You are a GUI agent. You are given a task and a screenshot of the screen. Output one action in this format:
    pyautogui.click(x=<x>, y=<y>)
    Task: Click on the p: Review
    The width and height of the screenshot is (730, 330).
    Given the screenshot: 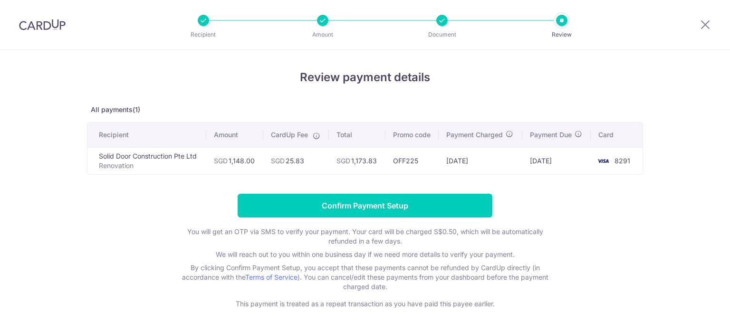 What is the action you would take?
    pyautogui.click(x=562, y=35)
    